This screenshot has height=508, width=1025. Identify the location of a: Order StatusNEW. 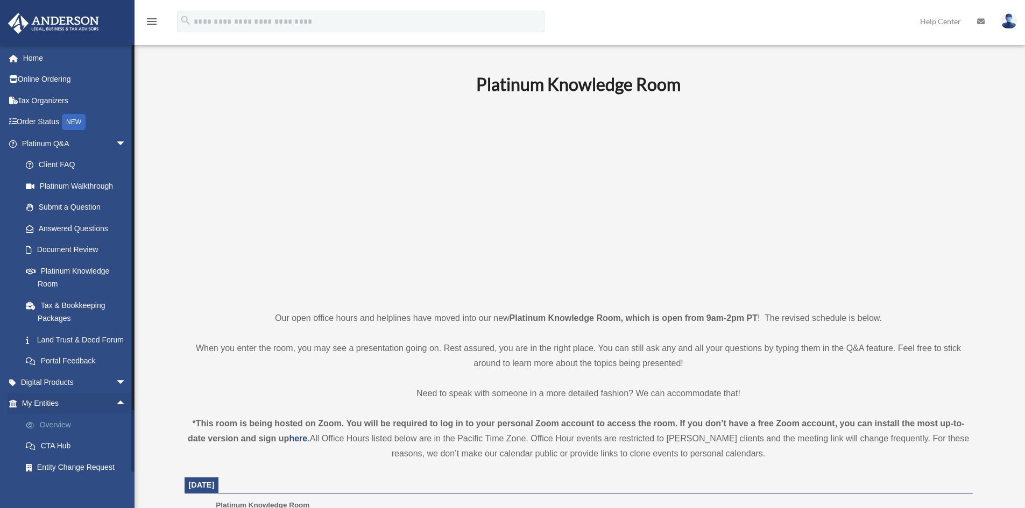
(75, 122).